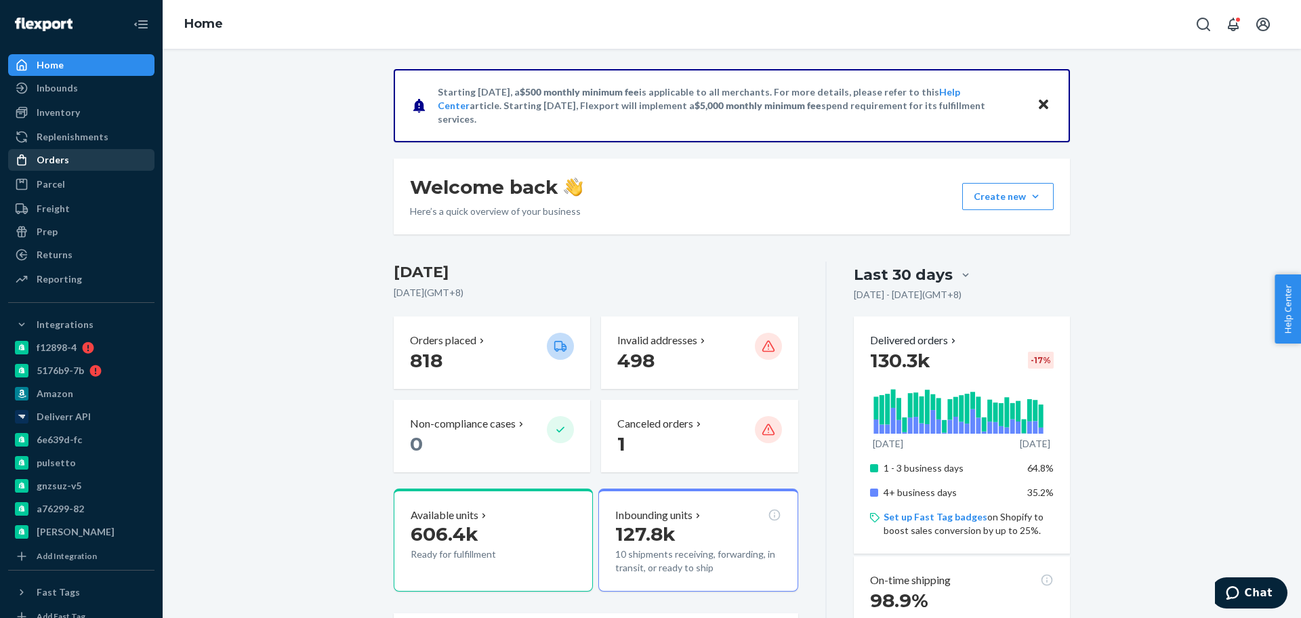 The width and height of the screenshot is (1301, 618). I want to click on button: Delivered orders, so click(914, 340).